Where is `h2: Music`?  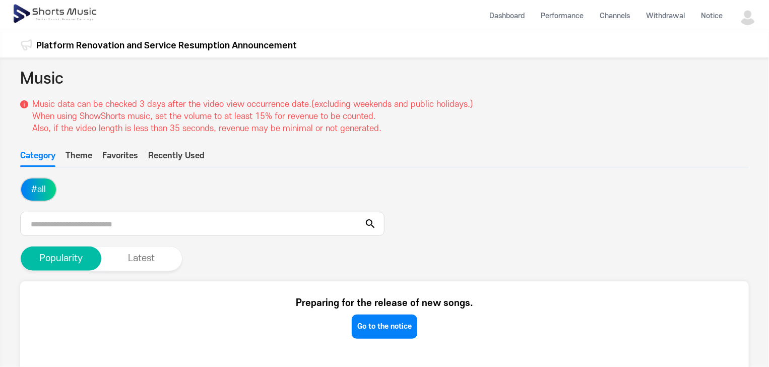
h2: Music is located at coordinates (42, 79).